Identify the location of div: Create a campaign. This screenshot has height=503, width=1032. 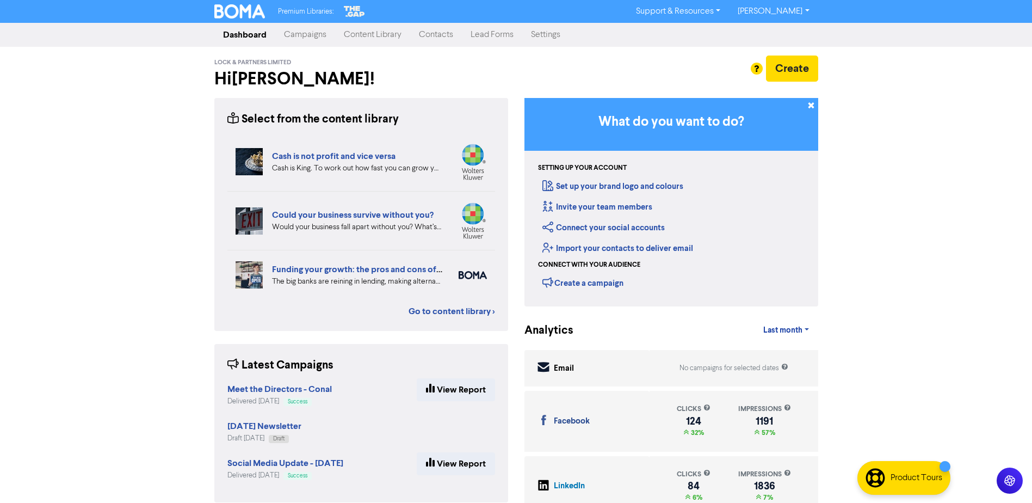
(583, 282).